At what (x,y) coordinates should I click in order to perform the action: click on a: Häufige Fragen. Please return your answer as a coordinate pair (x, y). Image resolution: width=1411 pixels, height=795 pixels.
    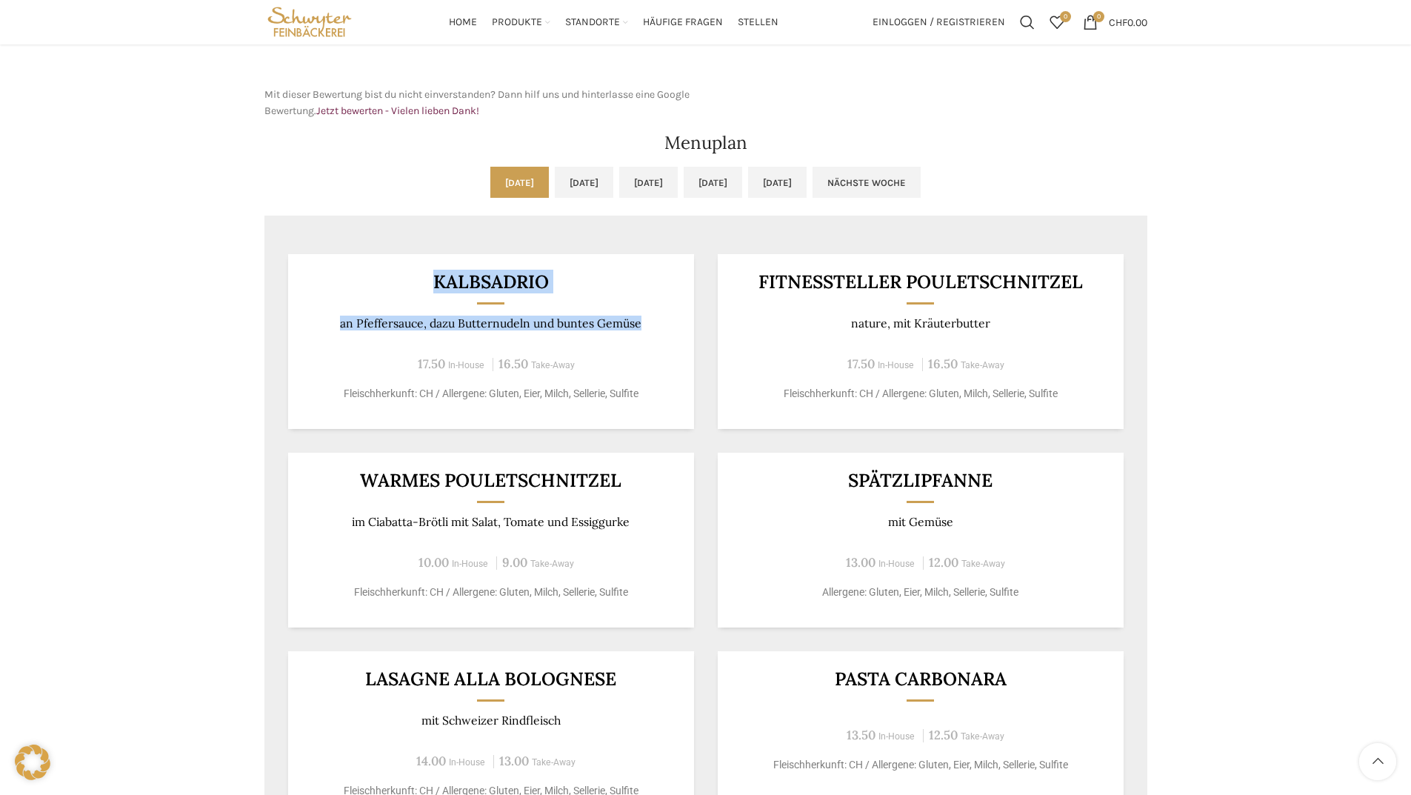
    Looking at the image, I should click on (683, 22).